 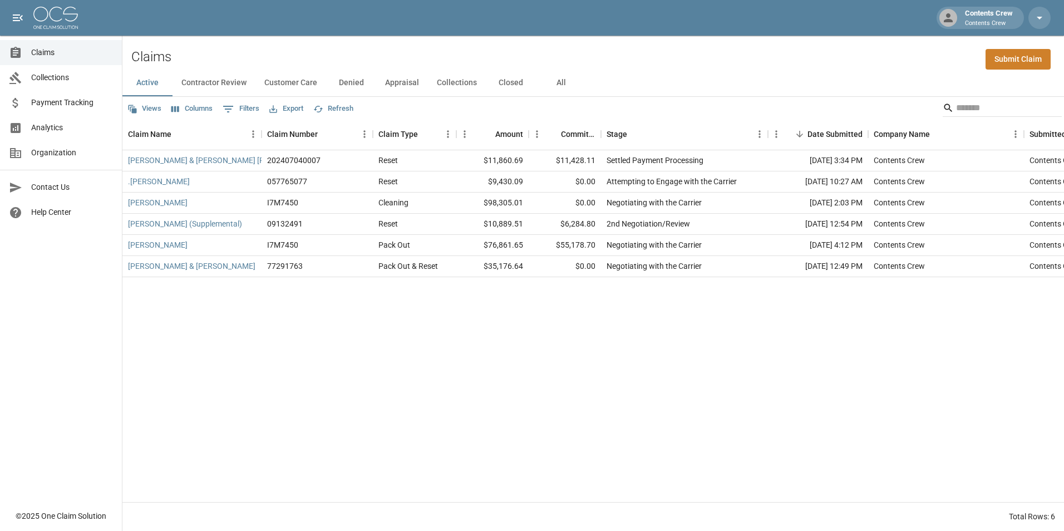 What do you see at coordinates (151, 57) in the screenshot?
I see `h2: Claims` at bounding box center [151, 57].